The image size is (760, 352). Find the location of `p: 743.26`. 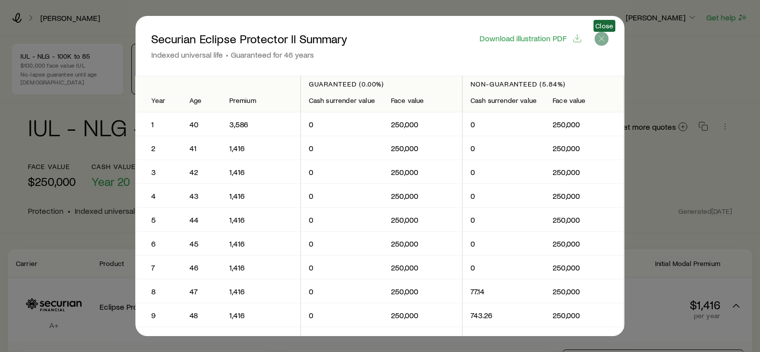

p: 743.26 is located at coordinates (504, 315).